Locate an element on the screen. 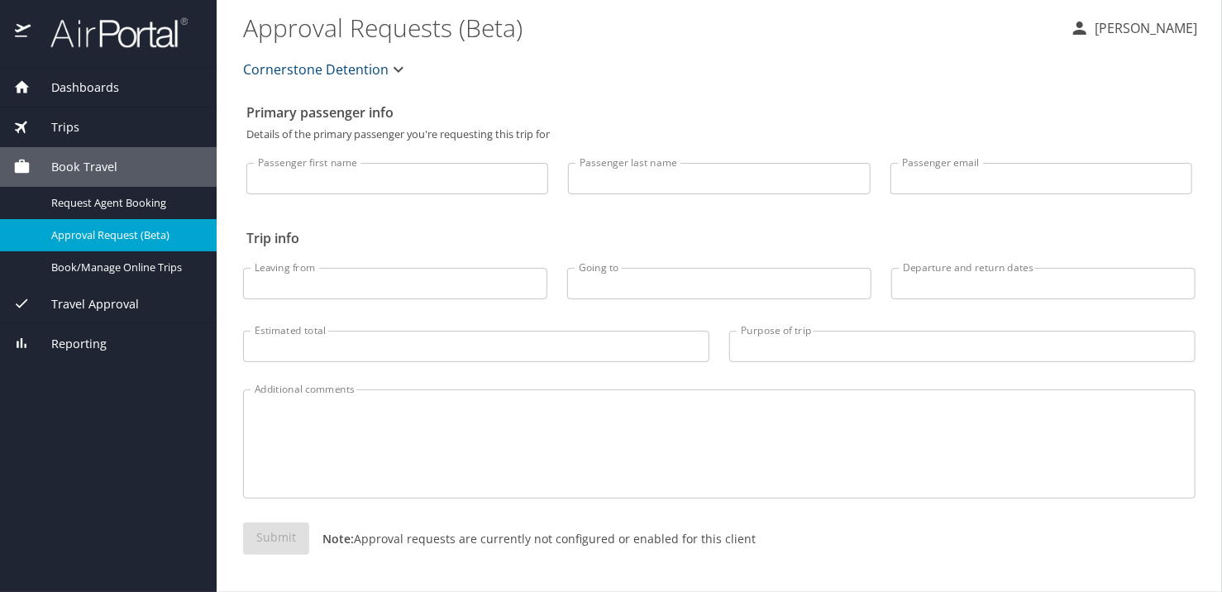  strong: Note: is located at coordinates (338, 538).